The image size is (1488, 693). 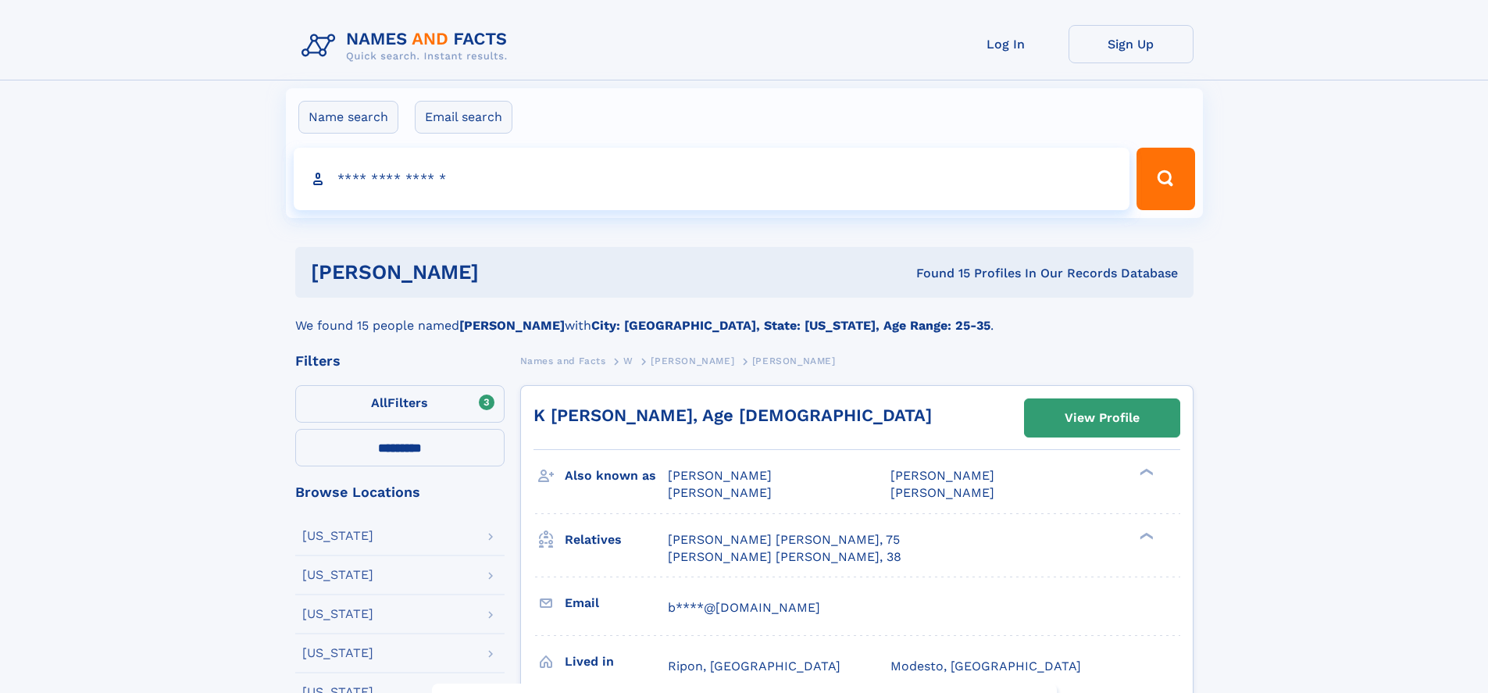 What do you see at coordinates (463, 117) in the screenshot?
I see `label: Email search` at bounding box center [463, 117].